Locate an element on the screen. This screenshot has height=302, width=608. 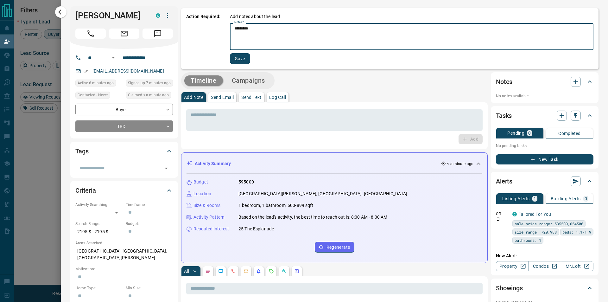
p: Location is located at coordinates (202, 193).